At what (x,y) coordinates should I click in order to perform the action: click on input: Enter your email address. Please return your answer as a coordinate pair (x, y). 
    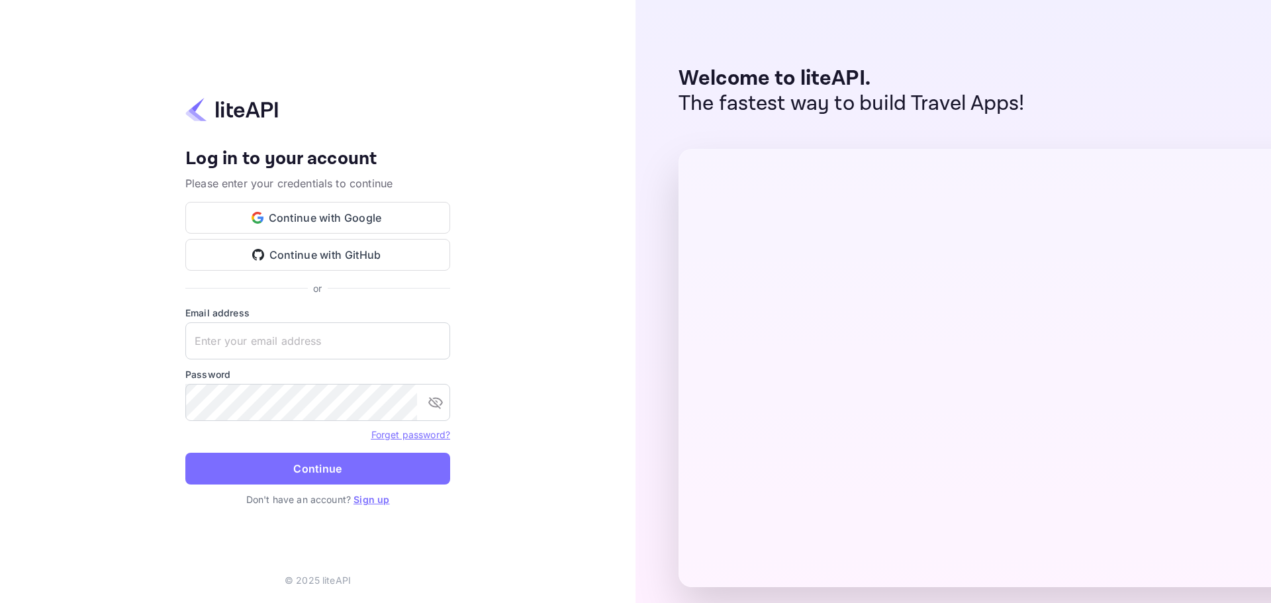
    Looking at the image, I should click on (318, 341).